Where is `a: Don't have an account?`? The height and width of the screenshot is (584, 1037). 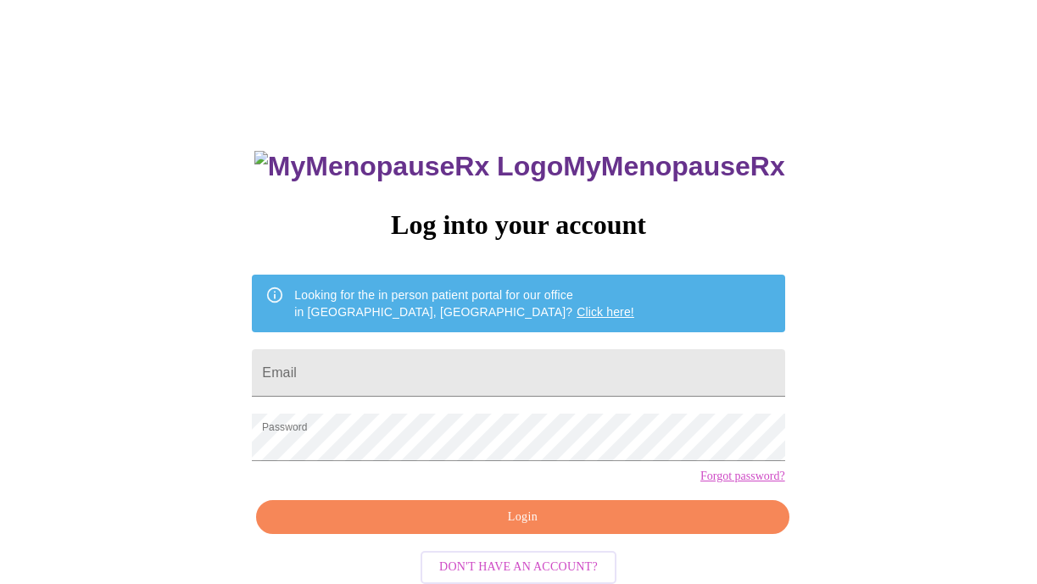
a: Don't have an account? is located at coordinates (518, 566).